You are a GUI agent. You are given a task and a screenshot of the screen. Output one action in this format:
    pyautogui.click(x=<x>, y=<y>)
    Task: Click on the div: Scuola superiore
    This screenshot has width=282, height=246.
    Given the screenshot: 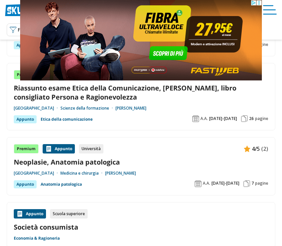 What is the action you would take?
    pyautogui.click(x=69, y=214)
    